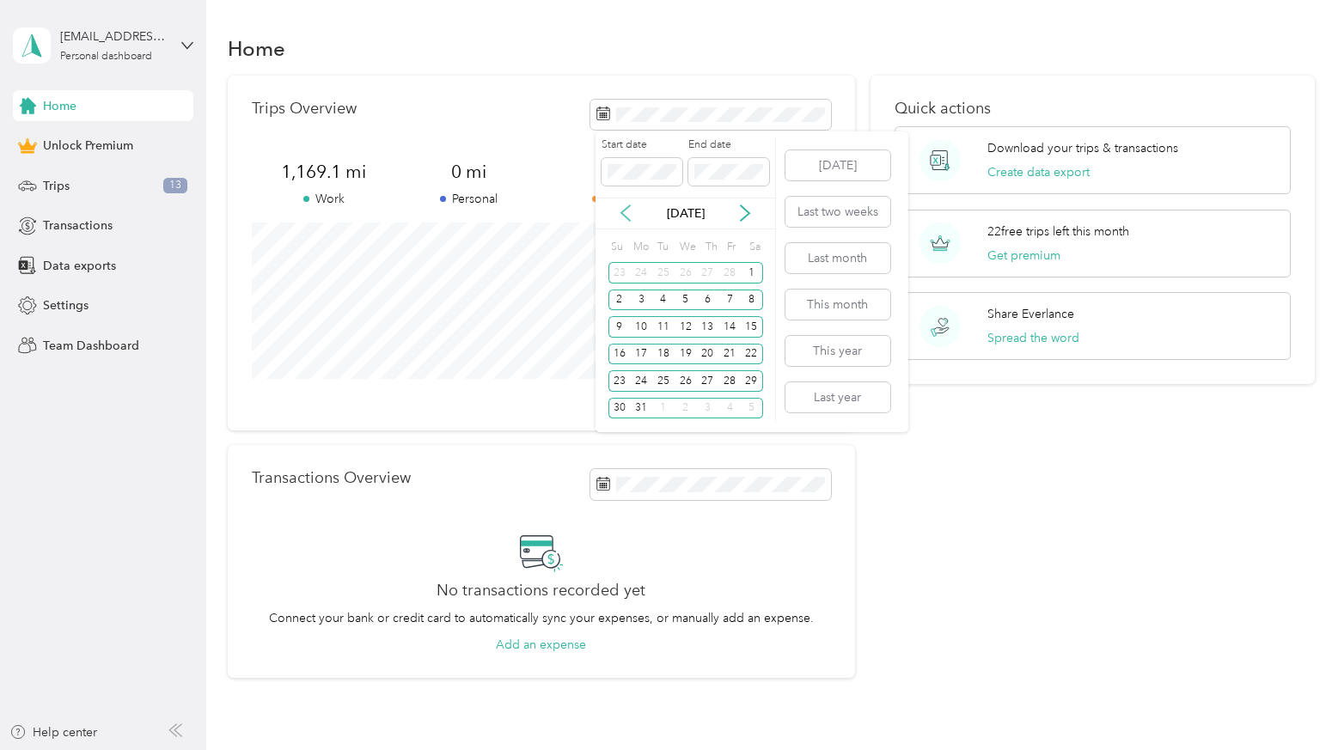  Describe the element at coordinates (91, 345) in the screenshot. I see `span: Team Dashboard` at that location.